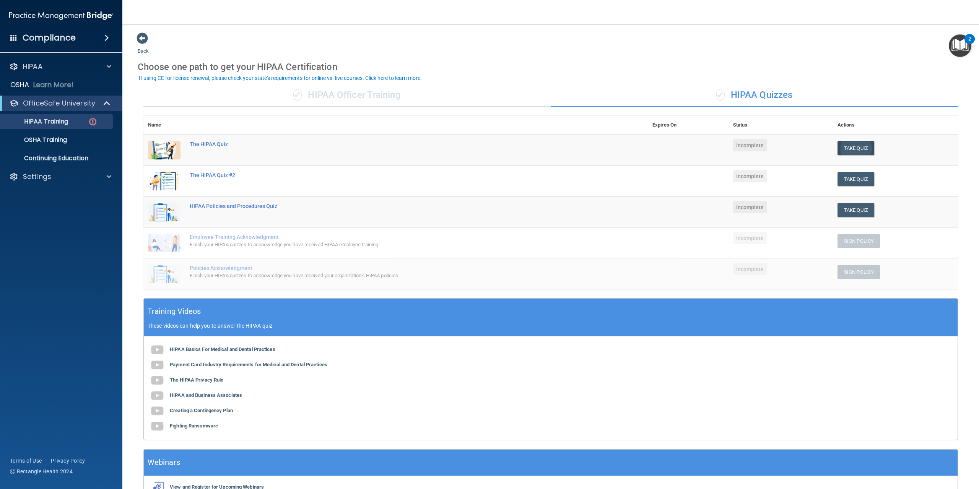 This screenshot has height=489, width=979. What do you see at coordinates (280, 78) in the screenshot?
I see `div: If using CE for license renewal, please check your state's requirements for online vs. live cours...` at bounding box center [280, 78].